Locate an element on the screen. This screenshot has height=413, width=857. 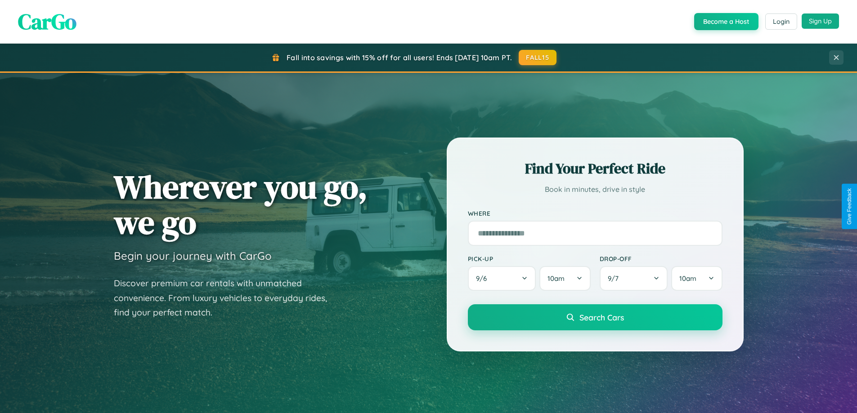
label: Where is located at coordinates (595, 213).